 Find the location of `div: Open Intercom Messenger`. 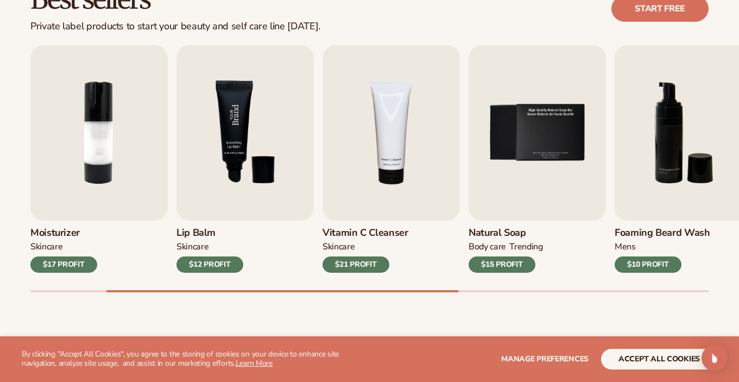

div: Open Intercom Messenger is located at coordinates (715, 358).